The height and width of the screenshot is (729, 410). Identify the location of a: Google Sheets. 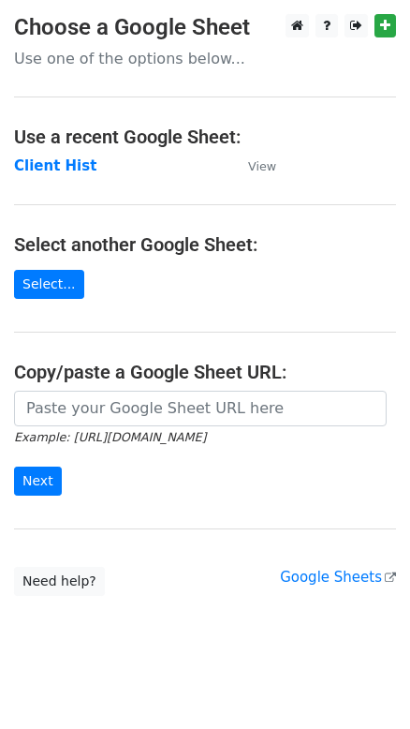
(338, 577).